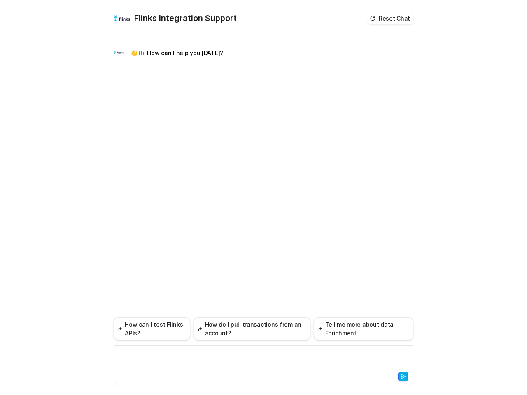 The width and height of the screenshot is (527, 395). I want to click on button: How do I pull transactions from an account?, so click(252, 329).